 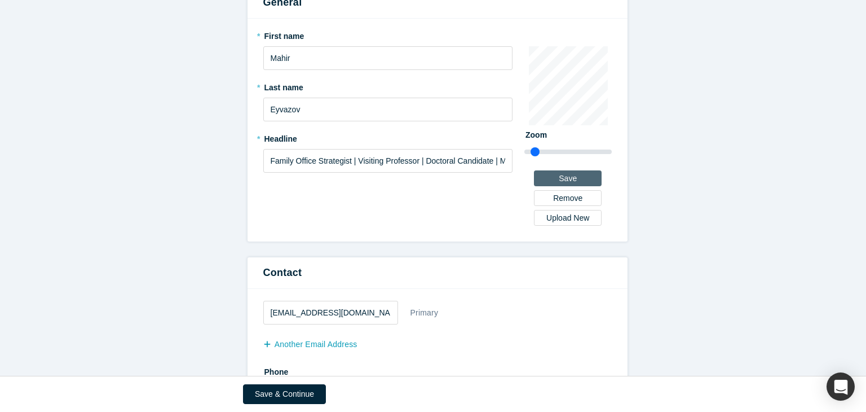 What do you see at coordinates (438, 272) in the screenshot?
I see `h3: Contact` at bounding box center [438, 272].